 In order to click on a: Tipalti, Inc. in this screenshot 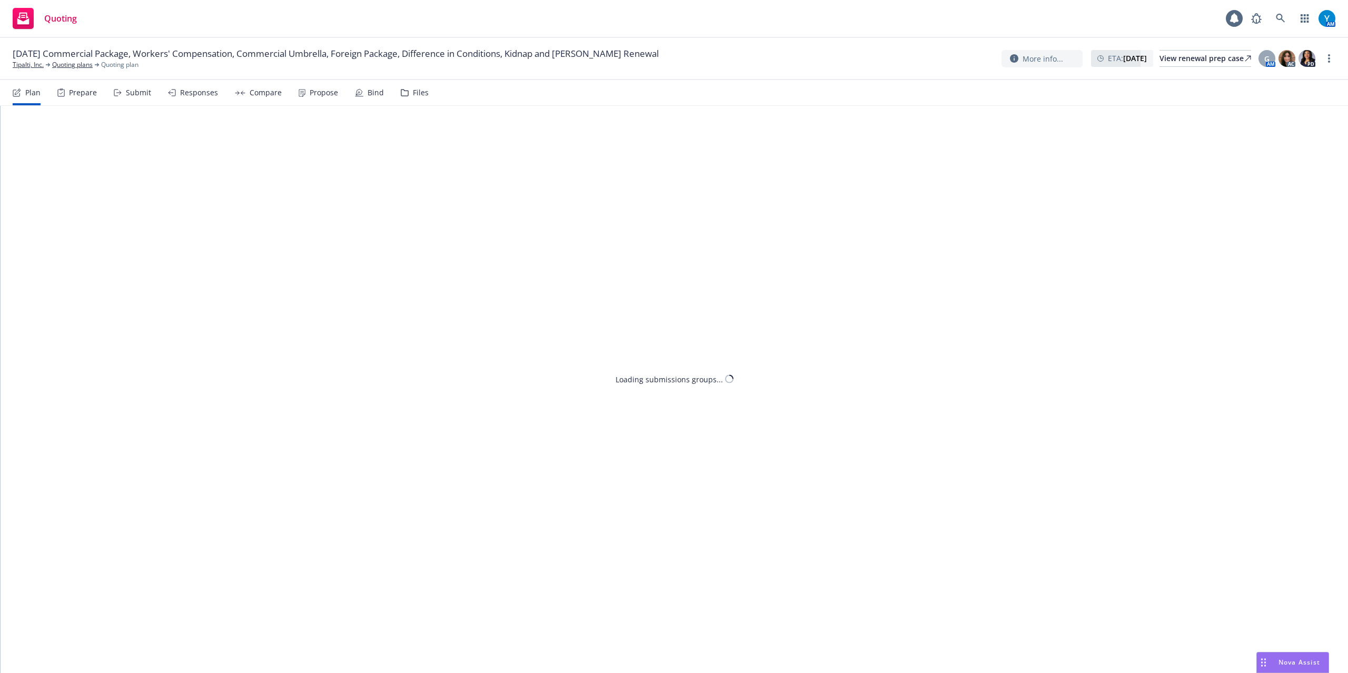, I will do `click(28, 65)`.